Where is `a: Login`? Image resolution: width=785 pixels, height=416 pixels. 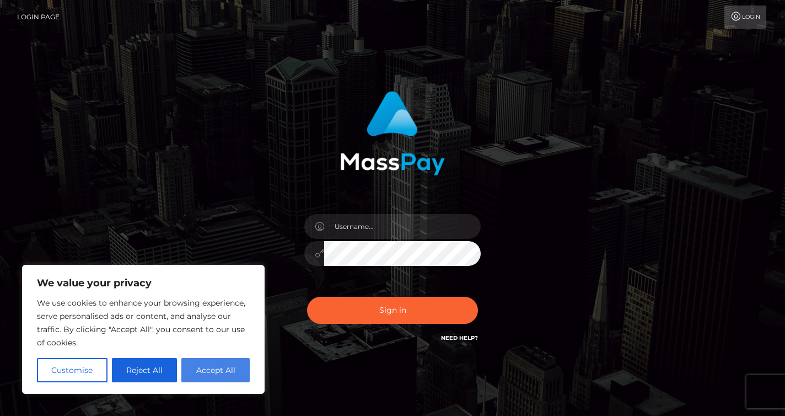
a: Login is located at coordinates (745, 17).